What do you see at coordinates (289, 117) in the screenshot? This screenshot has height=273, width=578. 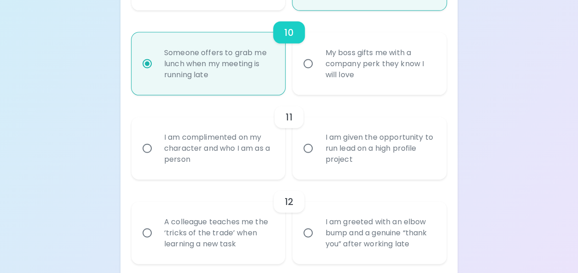 I see `h6: 11` at bounding box center [289, 117].